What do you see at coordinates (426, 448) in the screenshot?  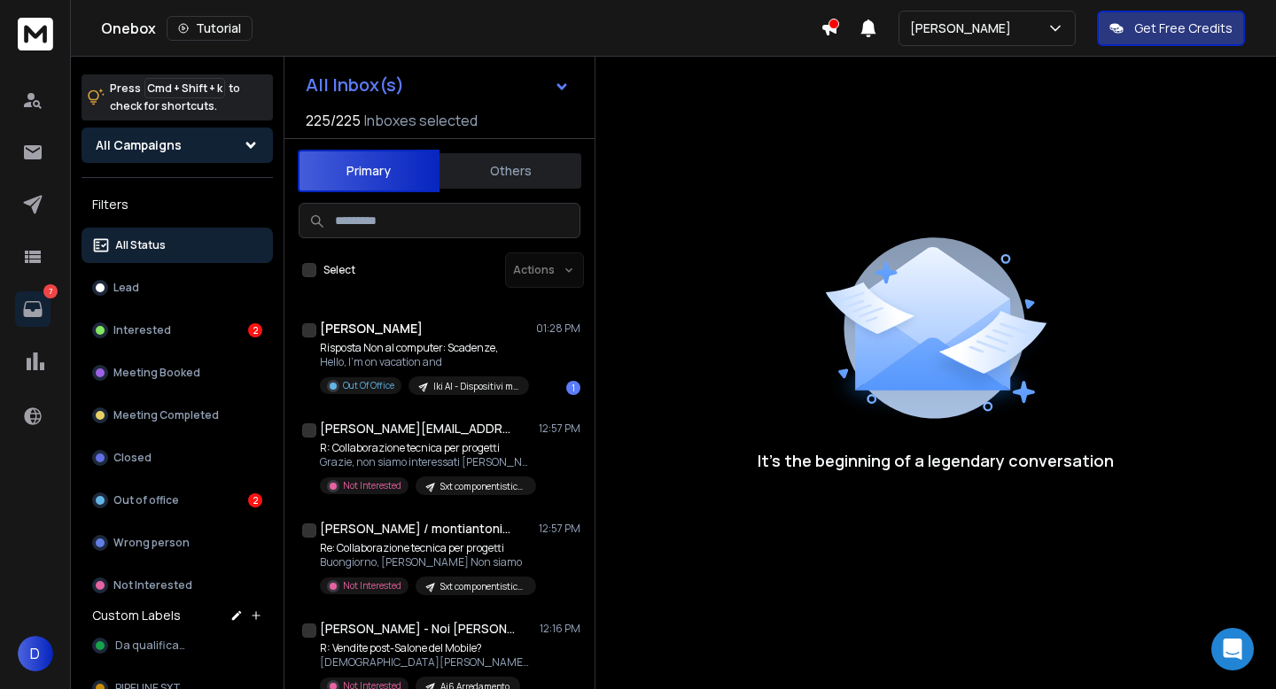 I see `p: R: Collaborazione tecnica per progetti` at bounding box center [426, 448].